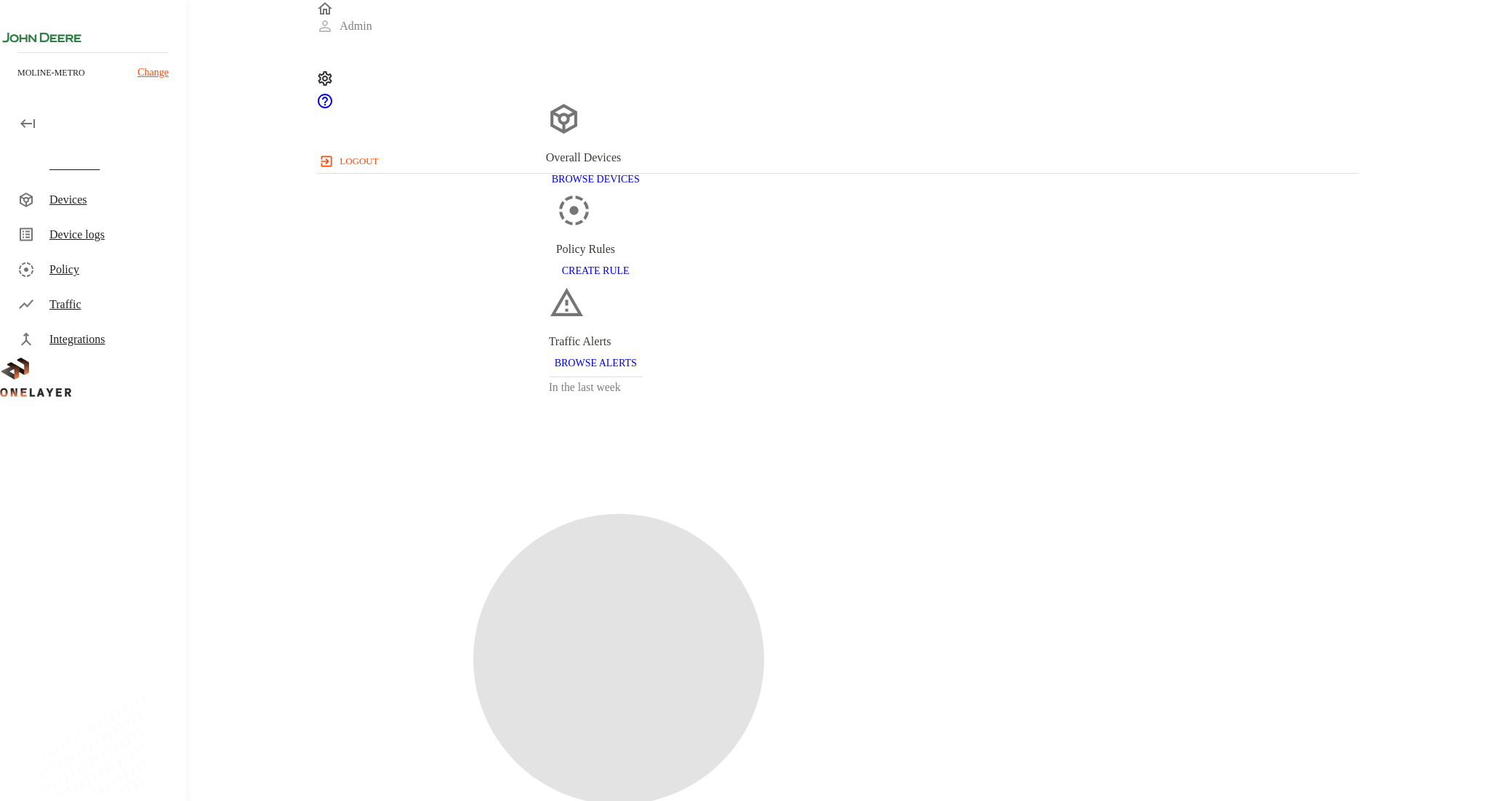  I want to click on a: CREATE RULE, so click(595, 270).